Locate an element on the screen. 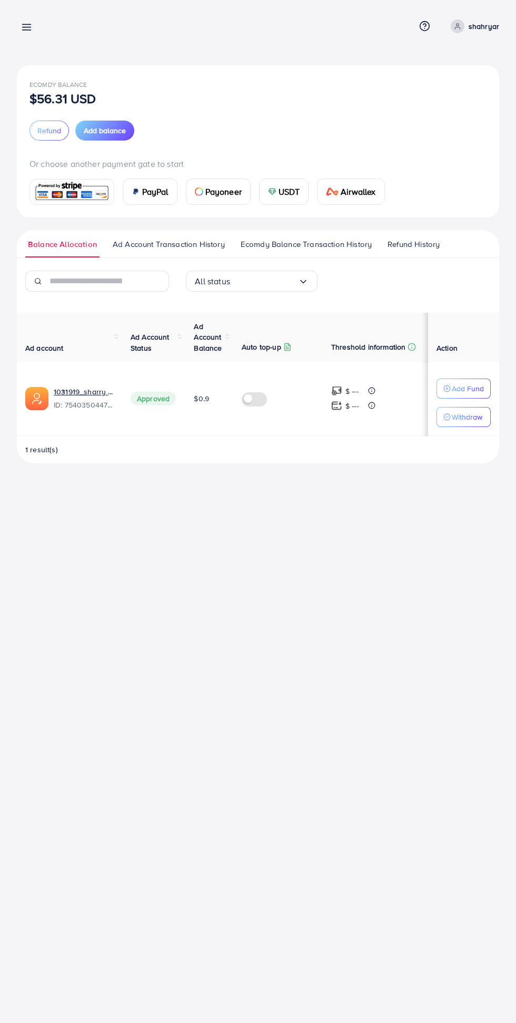 The image size is (516, 1023). span: USDT is located at coordinates (289, 192).